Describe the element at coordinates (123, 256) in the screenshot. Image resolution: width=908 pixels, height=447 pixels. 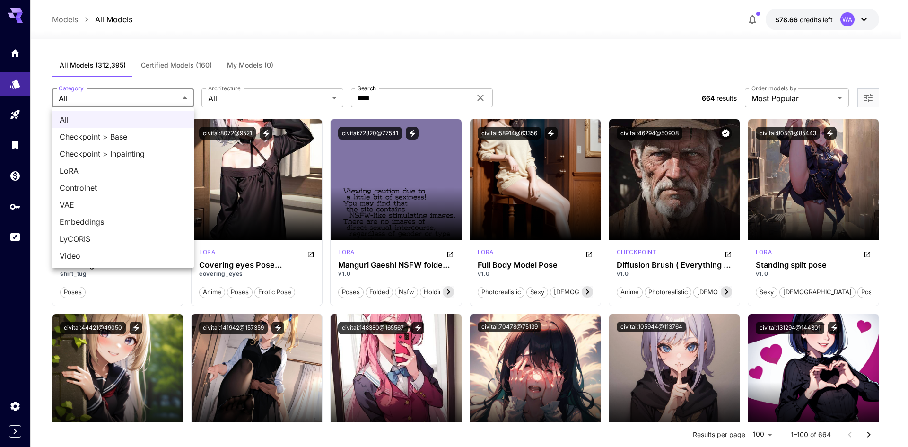
I see `span: Video` at that location.